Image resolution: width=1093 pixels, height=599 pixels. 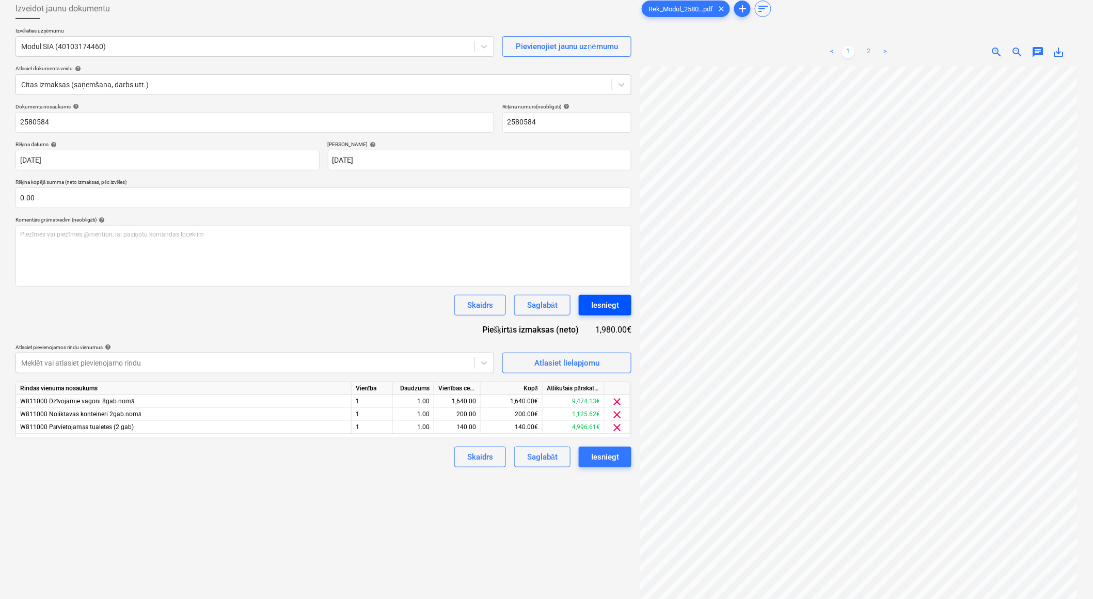 I want to click on div: 1,125.62€, so click(x=573, y=414).